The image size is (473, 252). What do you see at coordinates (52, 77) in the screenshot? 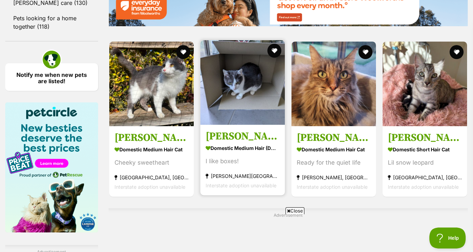
I see `a: Notify me when new pets are listed!` at bounding box center [52, 77].